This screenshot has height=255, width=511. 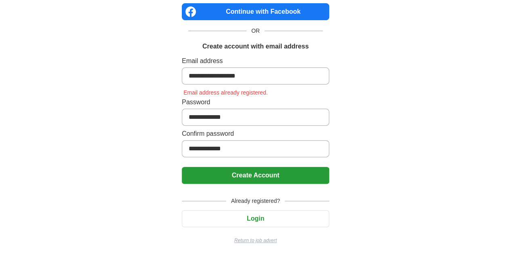 I want to click on a: Login, so click(x=255, y=218).